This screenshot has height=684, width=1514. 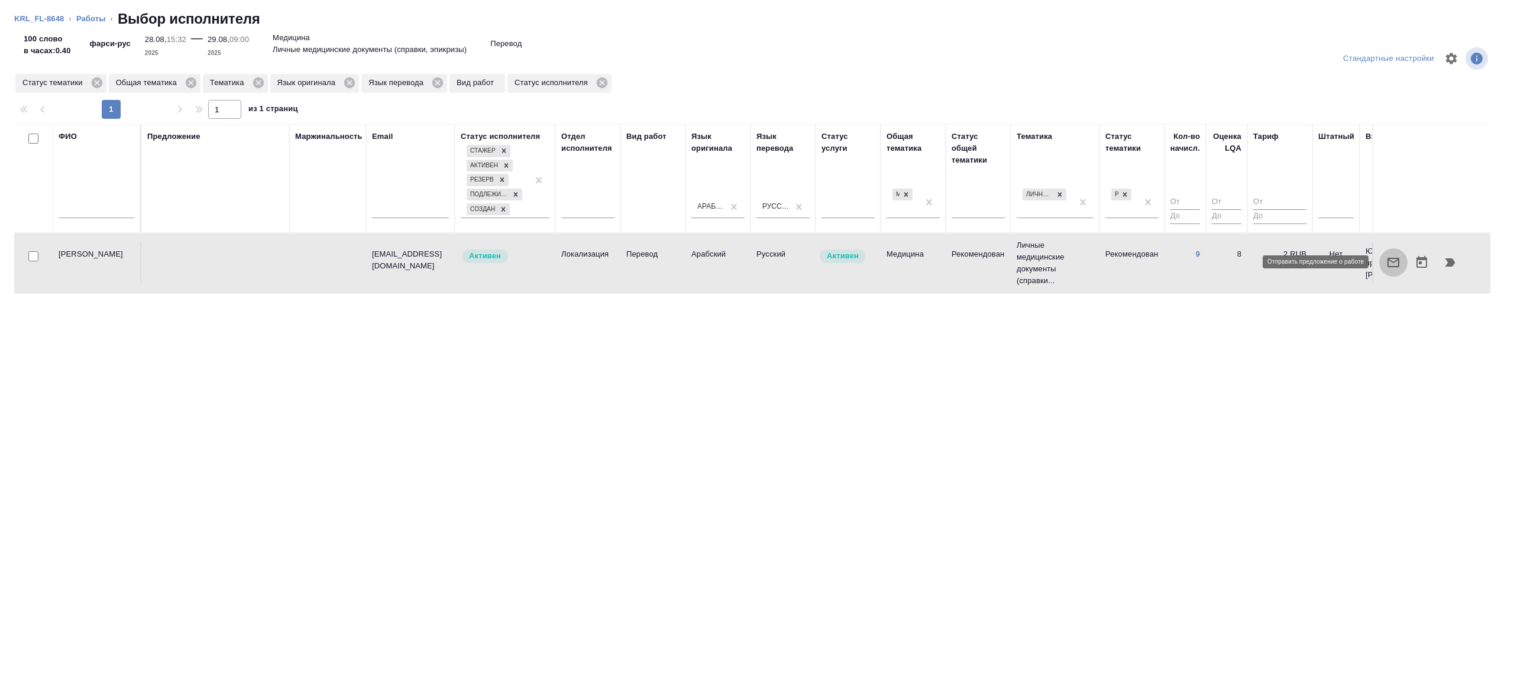 What do you see at coordinates (382, 137) in the screenshot?
I see `div: Email` at bounding box center [382, 137].